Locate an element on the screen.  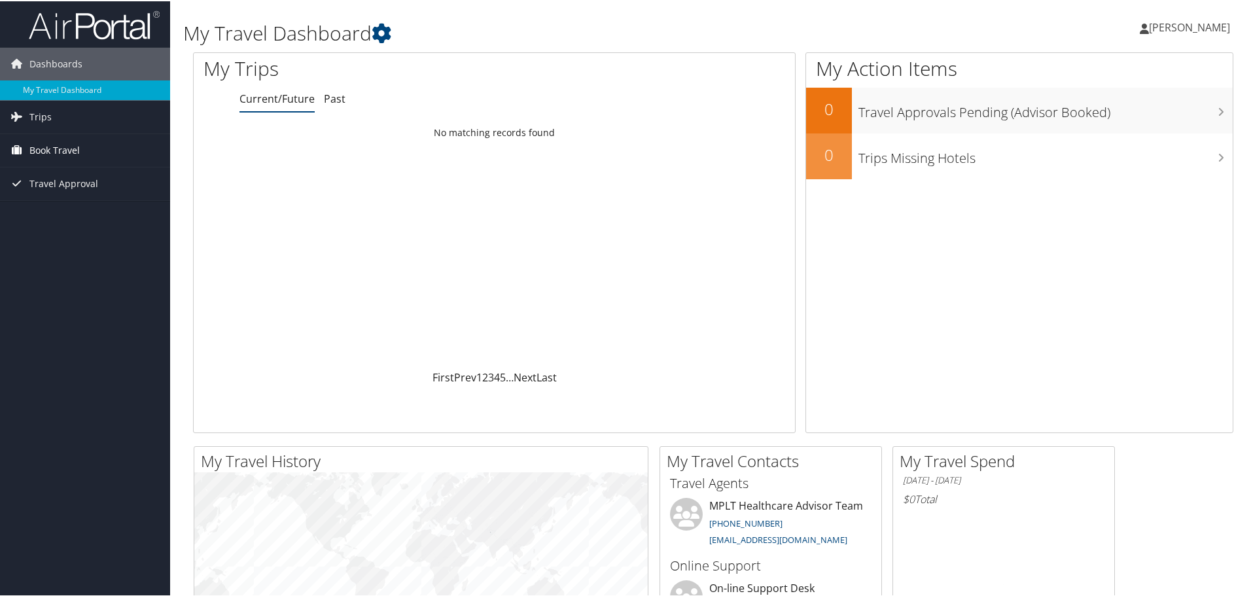
h3: Travel Approvals Pending (Advisor Booked) is located at coordinates (1045, 108).